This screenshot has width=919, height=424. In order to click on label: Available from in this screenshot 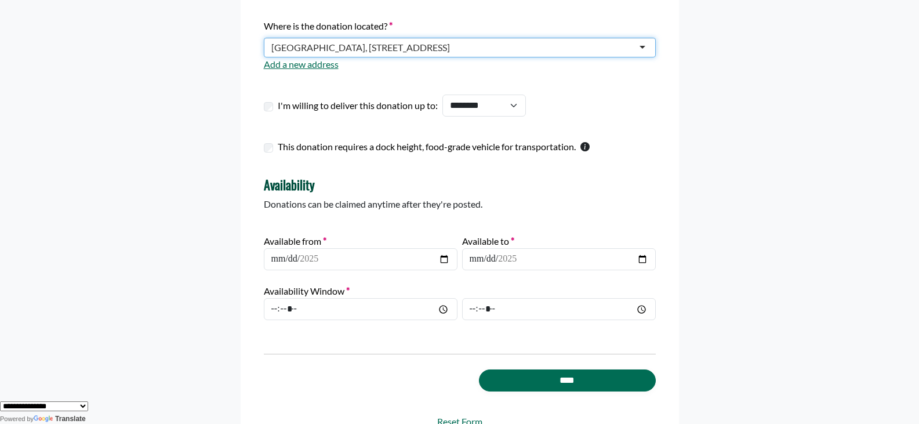, I will do `click(295, 241)`.